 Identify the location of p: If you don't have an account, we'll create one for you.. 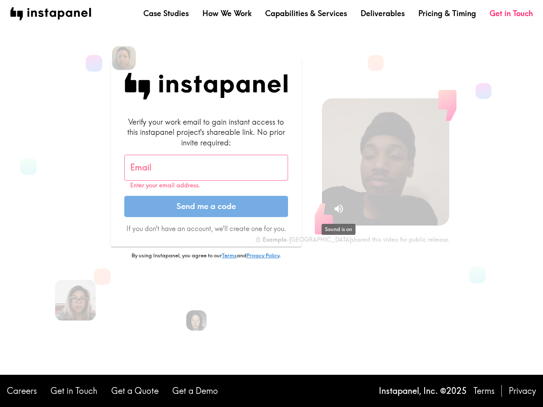
(206, 229).